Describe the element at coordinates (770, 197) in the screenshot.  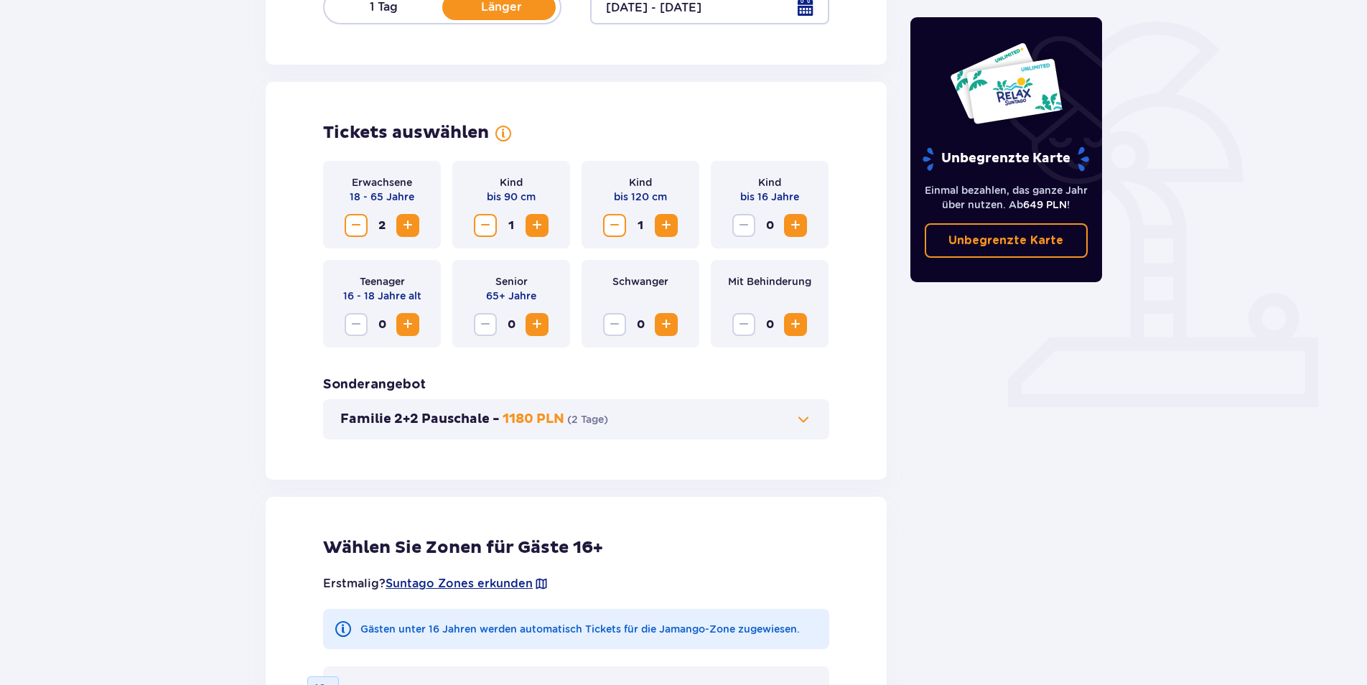
I see `p: bis 16 Jahre` at that location.